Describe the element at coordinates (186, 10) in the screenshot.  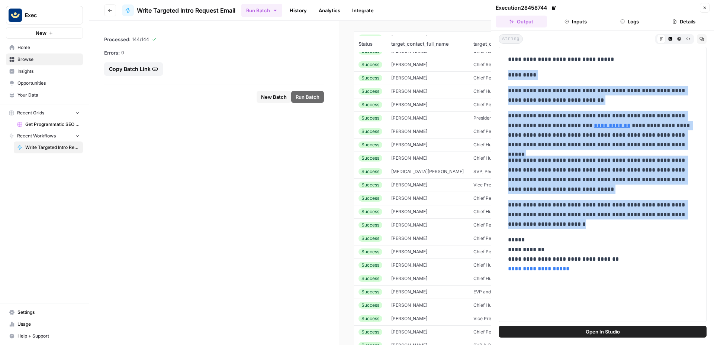
I see `span: Write Targeted Intro Request Email` at that location.